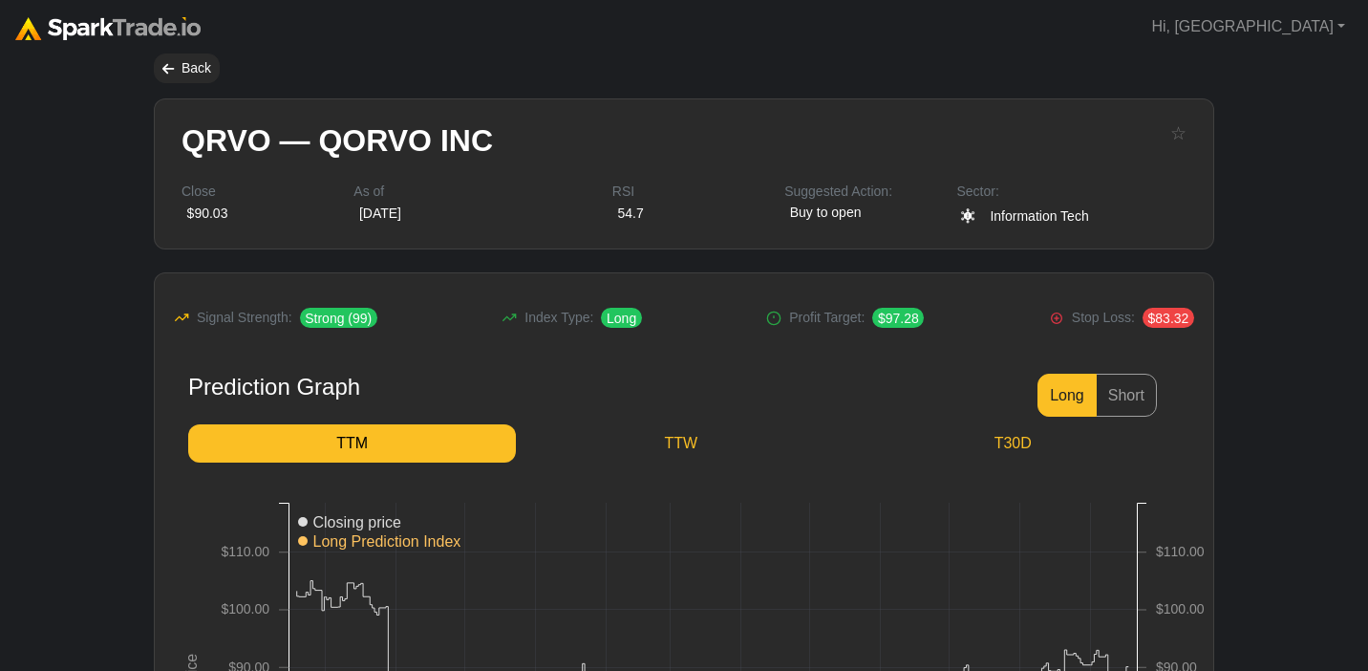  I want to click on span: Profit Target:, so click(826, 317).